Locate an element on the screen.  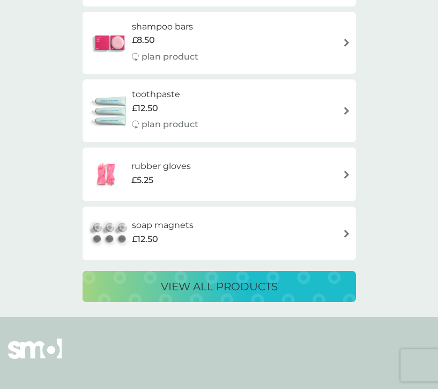
img: toothpaste is located at coordinates (110, 111).